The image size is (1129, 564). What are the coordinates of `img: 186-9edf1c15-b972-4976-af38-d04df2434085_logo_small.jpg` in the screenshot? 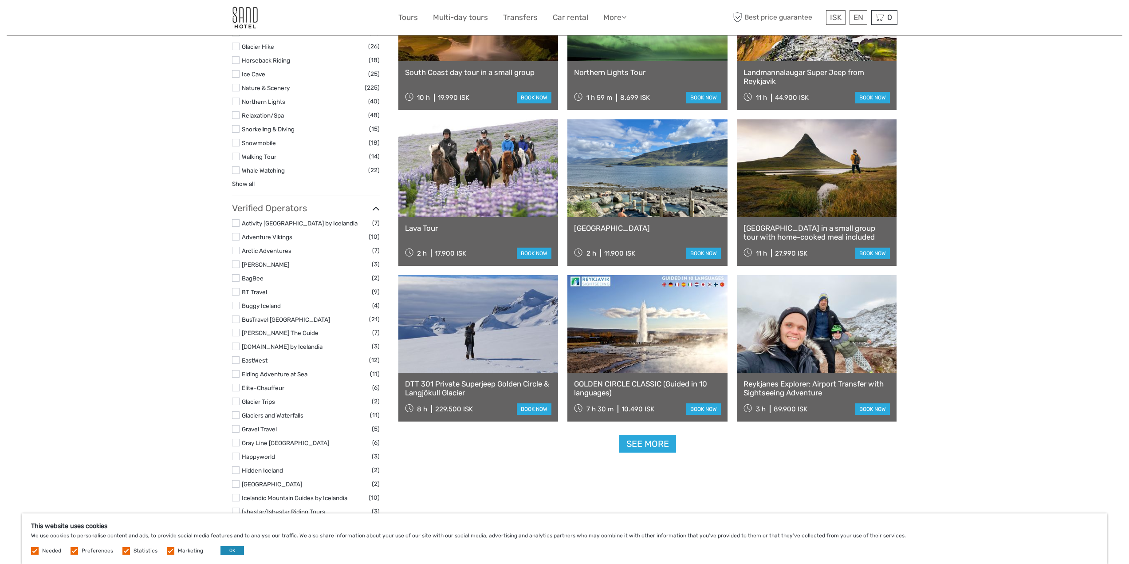 It's located at (245, 17).